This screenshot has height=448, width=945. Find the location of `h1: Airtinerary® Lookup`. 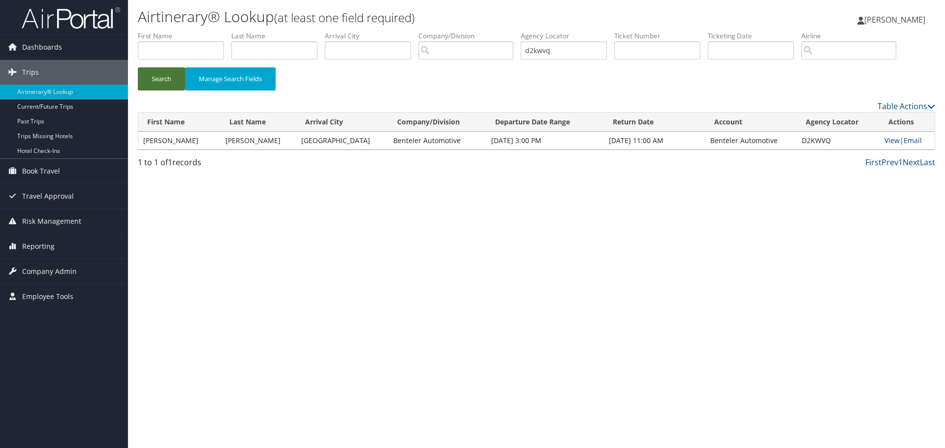

h1: Airtinerary® Lookup is located at coordinates (403, 17).